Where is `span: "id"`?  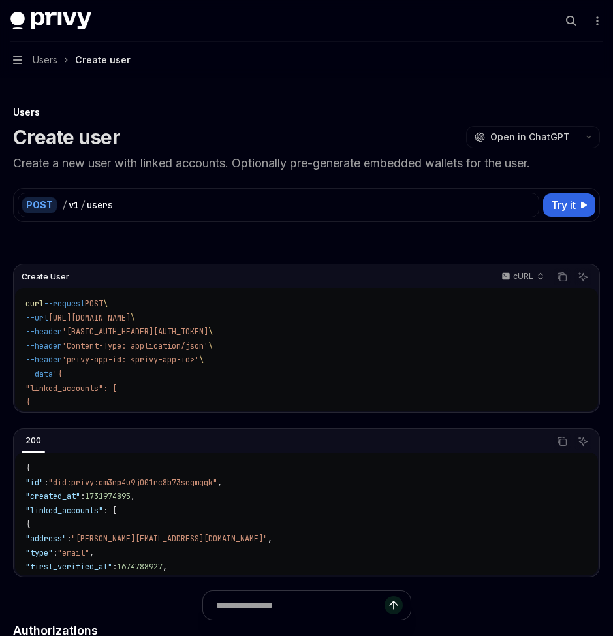 span: "id" is located at coordinates (35, 483).